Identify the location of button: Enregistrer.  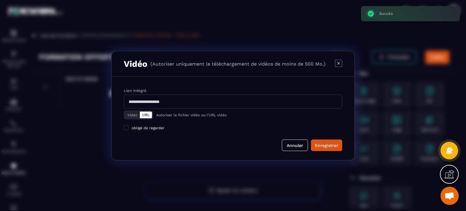
(327, 145).